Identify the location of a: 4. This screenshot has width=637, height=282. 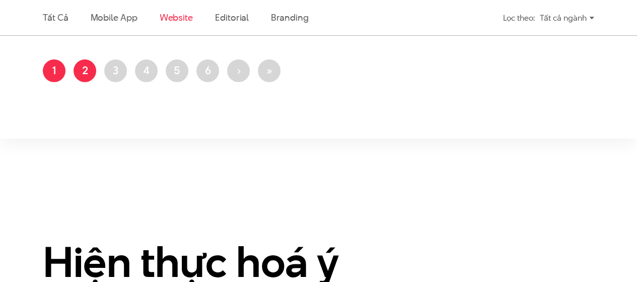
(146, 71).